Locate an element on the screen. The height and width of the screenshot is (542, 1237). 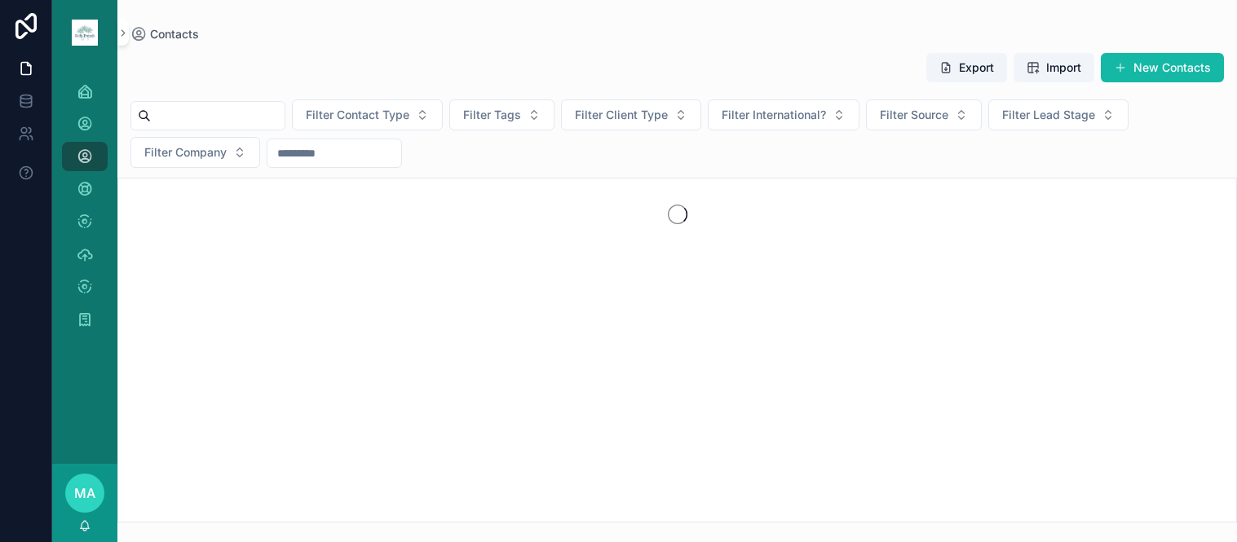
span: MA is located at coordinates (85, 493).